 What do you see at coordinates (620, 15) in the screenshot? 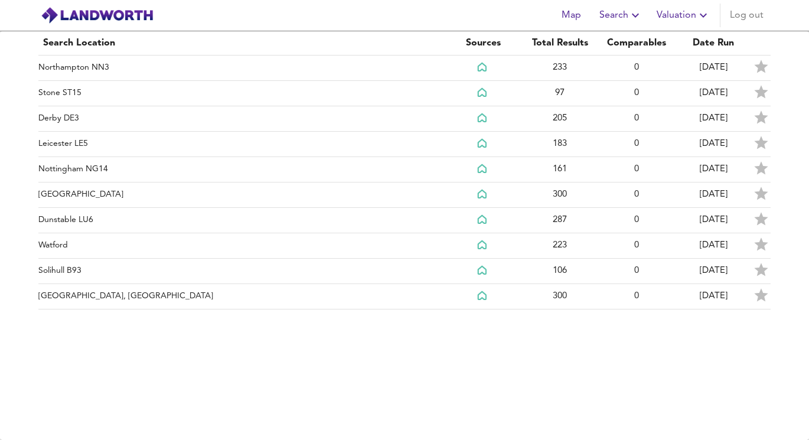
I see `span: Search` at bounding box center [620, 15].